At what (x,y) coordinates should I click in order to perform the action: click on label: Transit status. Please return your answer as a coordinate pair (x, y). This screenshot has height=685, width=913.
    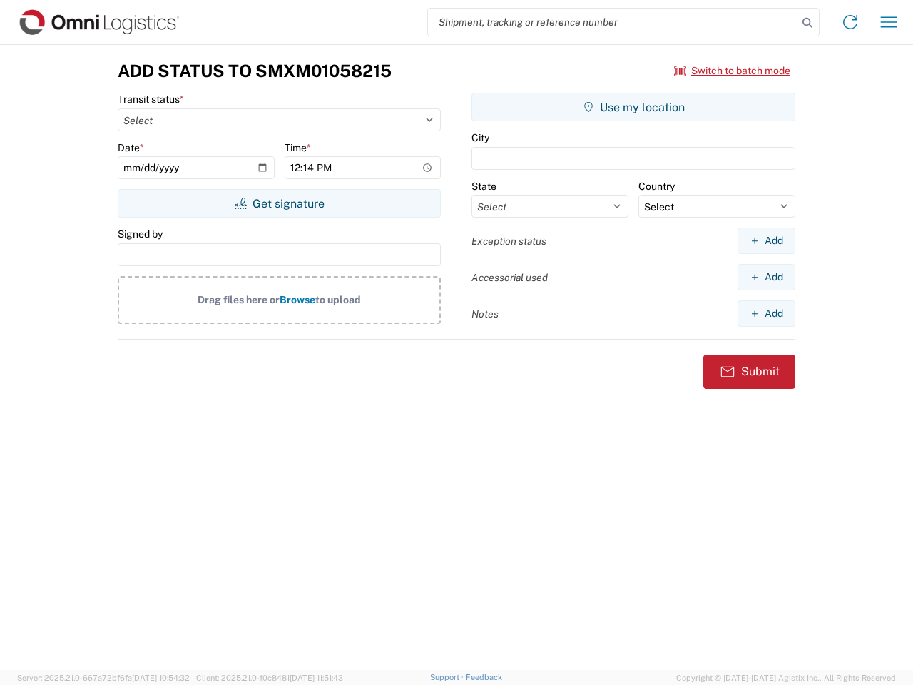
    Looking at the image, I should click on (150, 99).